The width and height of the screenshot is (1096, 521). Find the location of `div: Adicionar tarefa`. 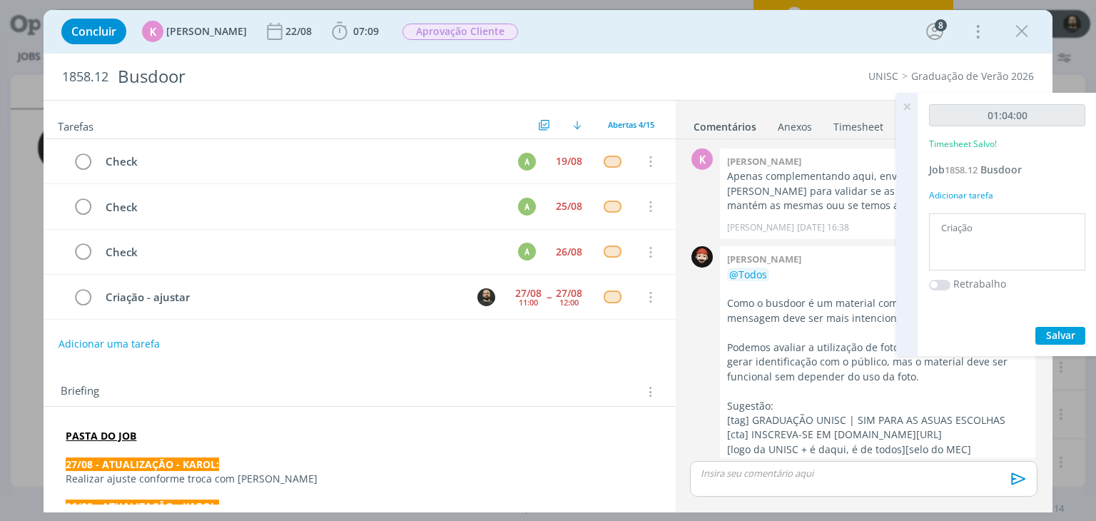

div: Adicionar tarefa is located at coordinates (1007, 196).